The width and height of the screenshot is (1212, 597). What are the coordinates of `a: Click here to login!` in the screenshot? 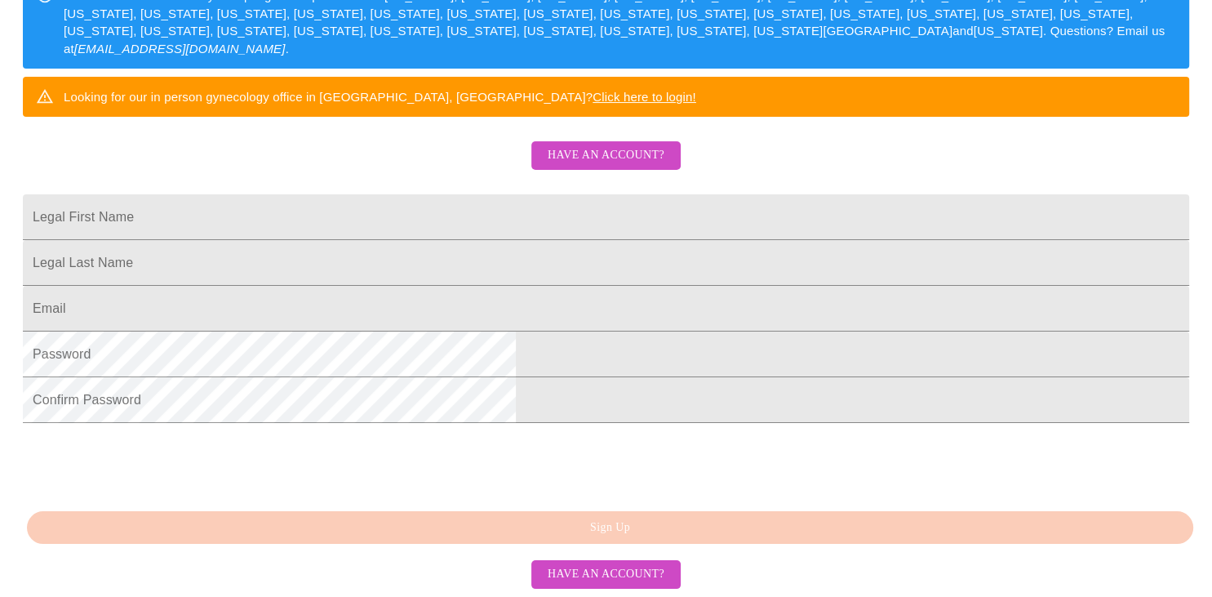 It's located at (644, 96).